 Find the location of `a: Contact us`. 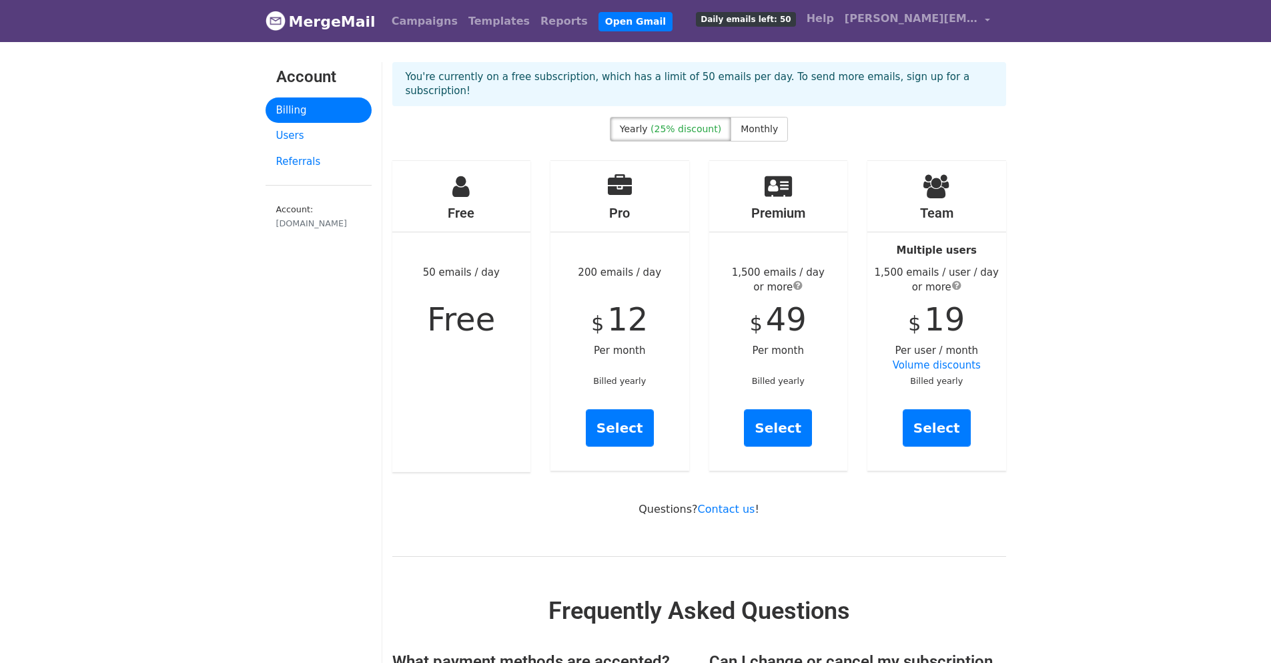

a: Contact us is located at coordinates (727, 508).